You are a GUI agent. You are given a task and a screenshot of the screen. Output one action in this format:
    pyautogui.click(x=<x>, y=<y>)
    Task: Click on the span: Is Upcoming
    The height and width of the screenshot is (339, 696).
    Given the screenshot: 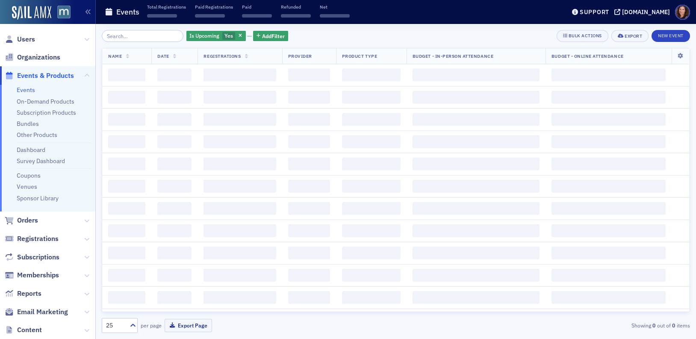 What is the action you would take?
    pyautogui.click(x=204, y=36)
    